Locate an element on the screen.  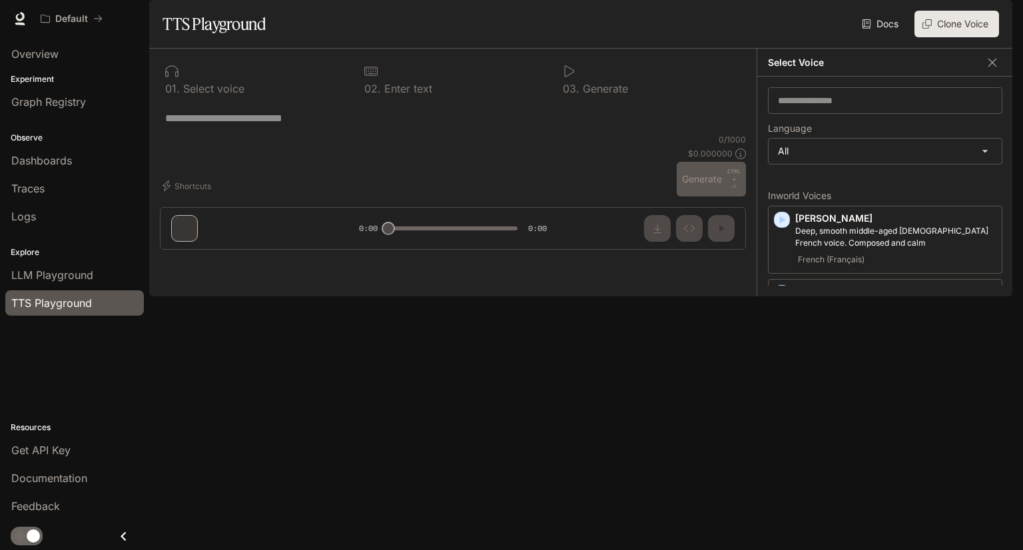
button: All workspaces is located at coordinates (71, 19).